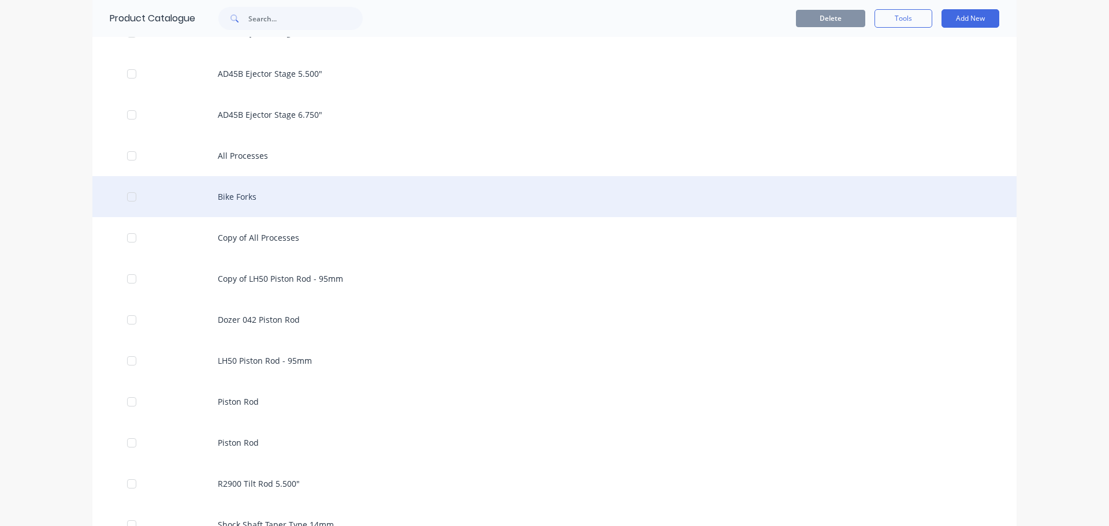 This screenshot has width=1109, height=526. What do you see at coordinates (555, 237) in the screenshot?
I see `div: Copy of All Processes` at bounding box center [555, 237].